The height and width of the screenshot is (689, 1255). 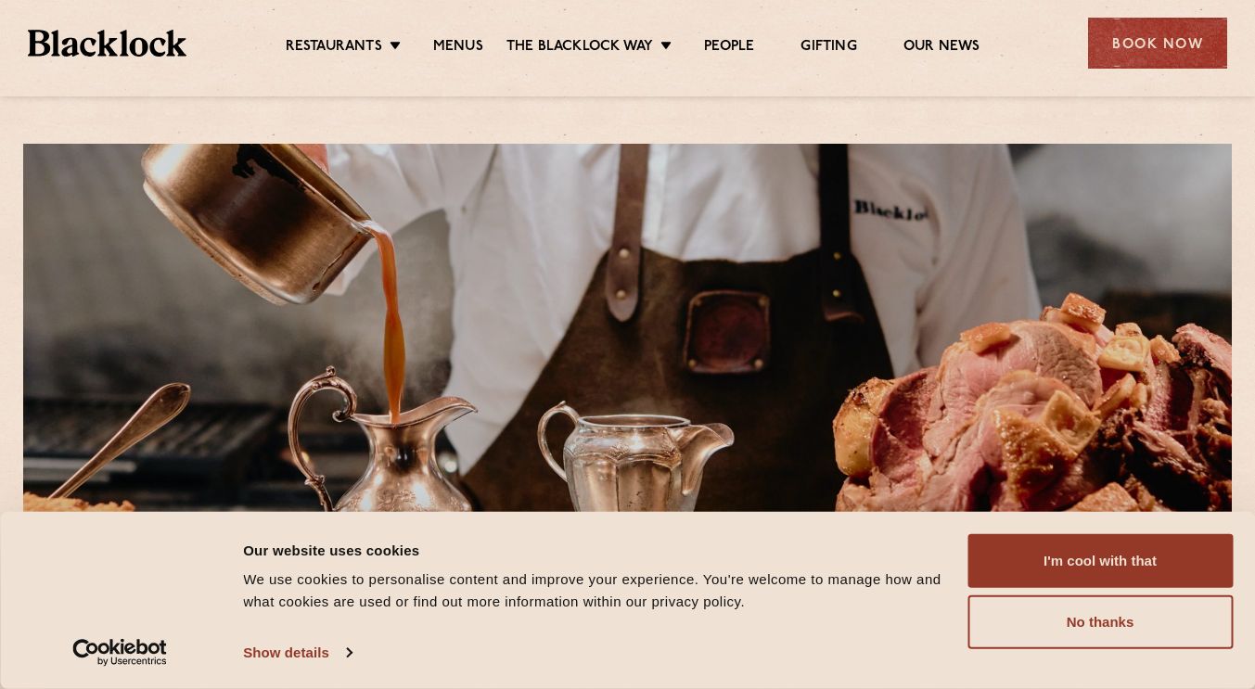 I want to click on a: The Blacklock Way, so click(x=580, y=48).